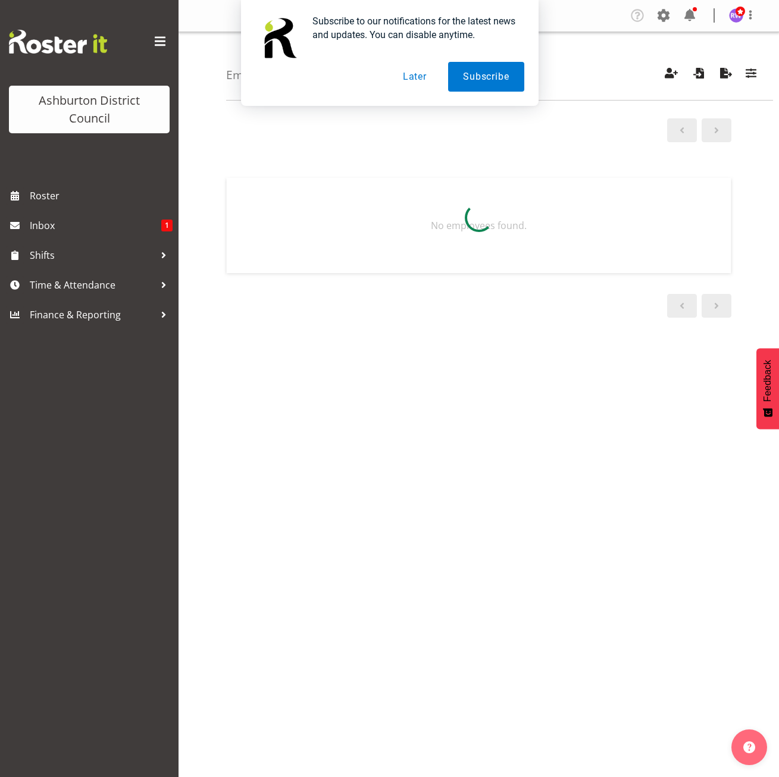 The height and width of the screenshot is (777, 779). What do you see at coordinates (415, 77) in the screenshot?
I see `button: Later` at bounding box center [415, 77].